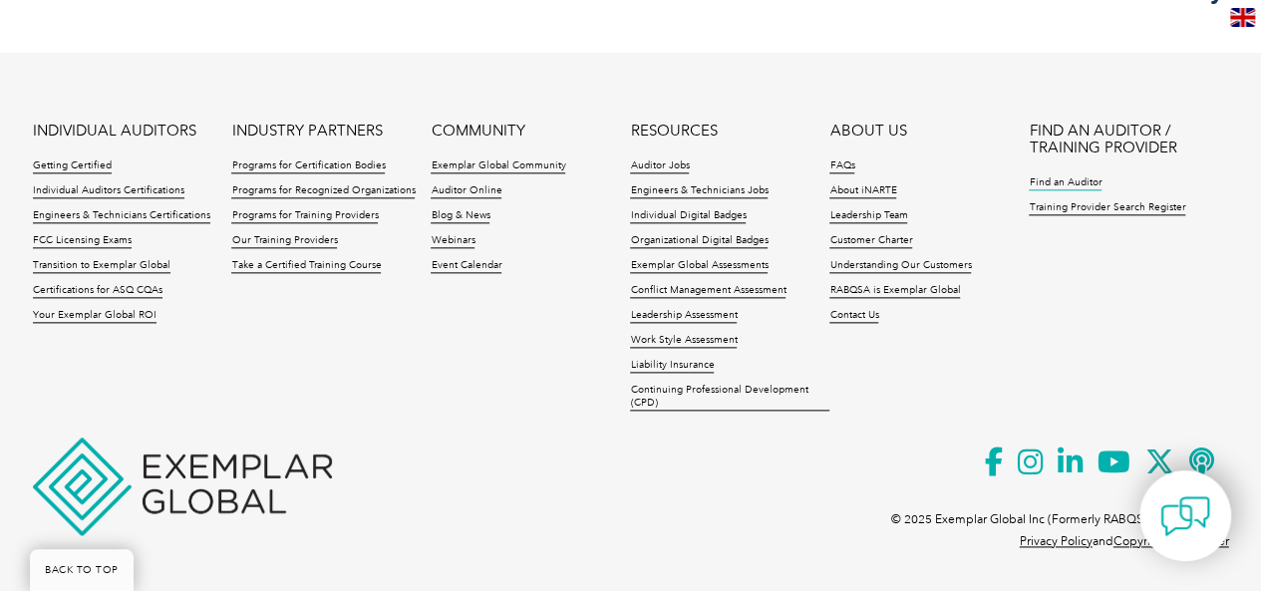  Describe the element at coordinates (323, 191) in the screenshot. I see `a: Programs for Recognized Organizations` at that location.